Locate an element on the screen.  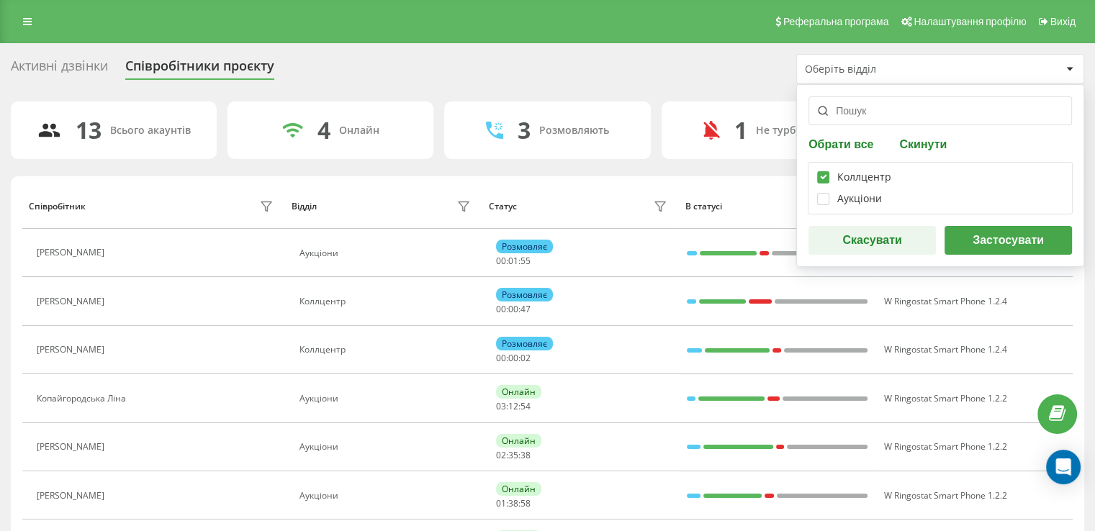
div: Оберіть відділ is located at coordinates (891, 69).